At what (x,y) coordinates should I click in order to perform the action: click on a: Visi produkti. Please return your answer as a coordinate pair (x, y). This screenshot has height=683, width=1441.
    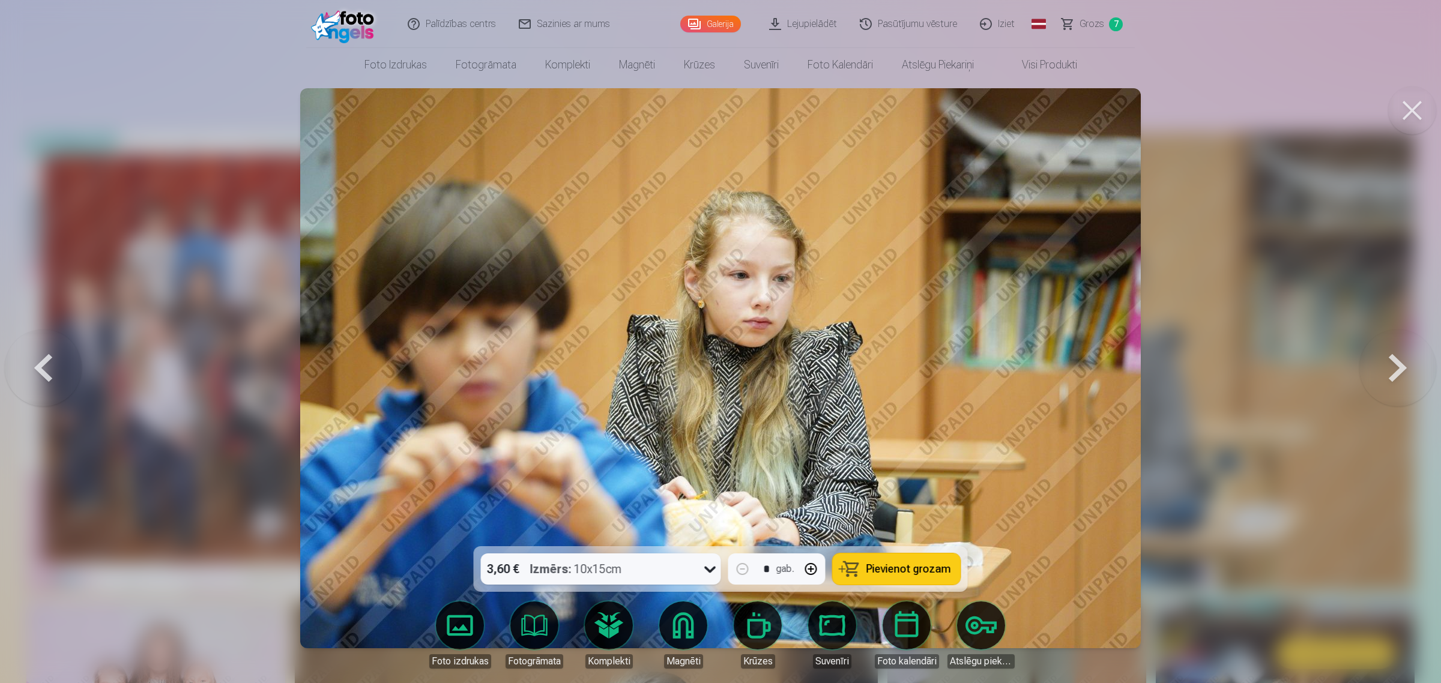
    Looking at the image, I should click on (1040, 65).